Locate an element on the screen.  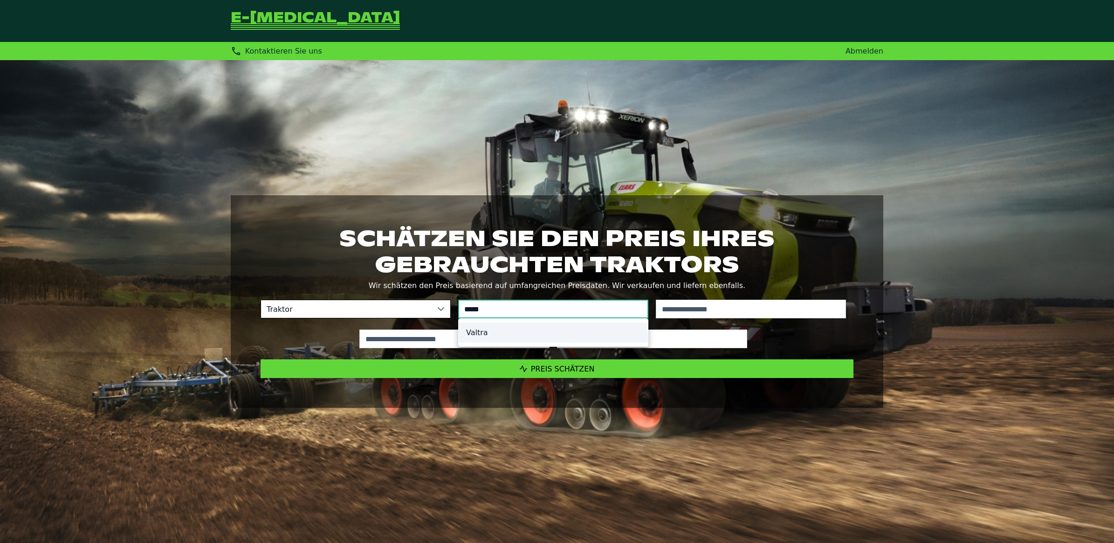
span: Traktor is located at coordinates (346, 309).